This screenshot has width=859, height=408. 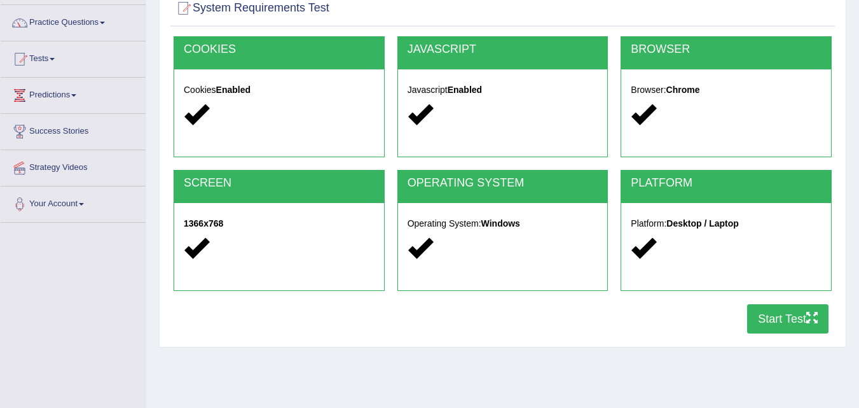 I want to click on a: Practice Questions, so click(x=73, y=21).